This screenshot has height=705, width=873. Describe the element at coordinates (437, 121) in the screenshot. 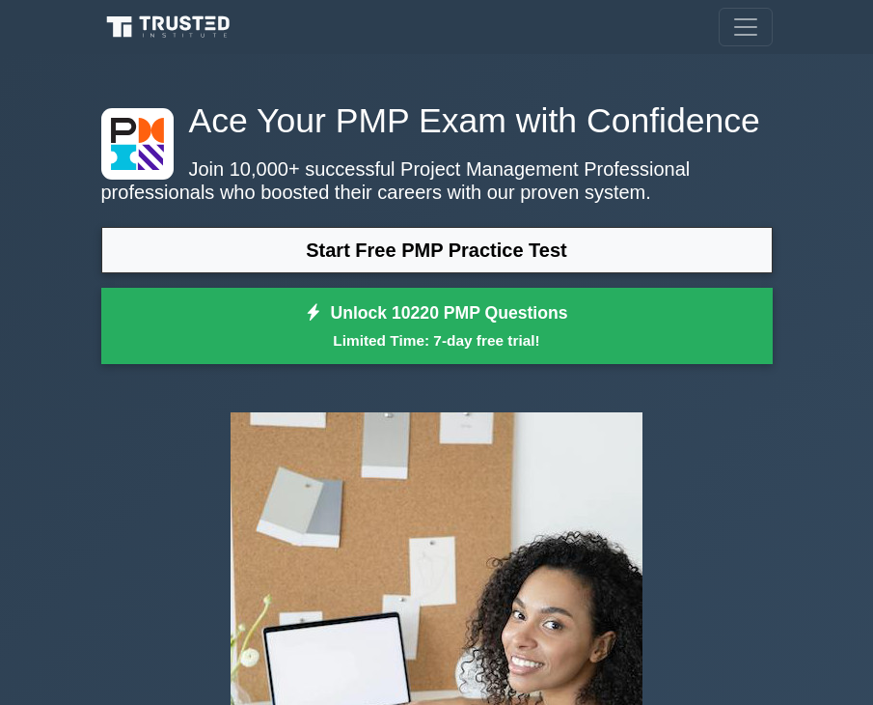

I see `h1: Ace Your PMP Exam with Confidence` at that location.